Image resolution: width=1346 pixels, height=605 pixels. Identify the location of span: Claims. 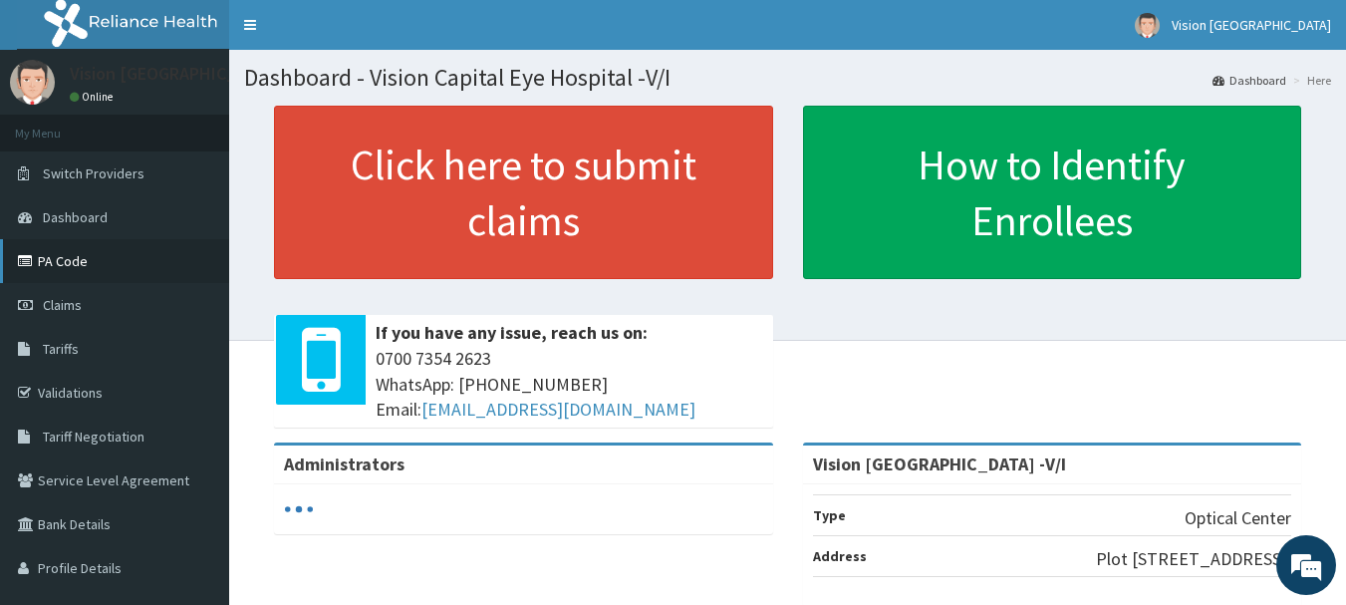
(62, 305).